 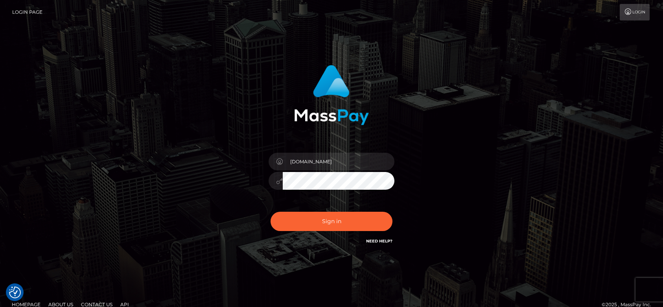 What do you see at coordinates (634, 12) in the screenshot?
I see `a: Login` at bounding box center [634, 12].